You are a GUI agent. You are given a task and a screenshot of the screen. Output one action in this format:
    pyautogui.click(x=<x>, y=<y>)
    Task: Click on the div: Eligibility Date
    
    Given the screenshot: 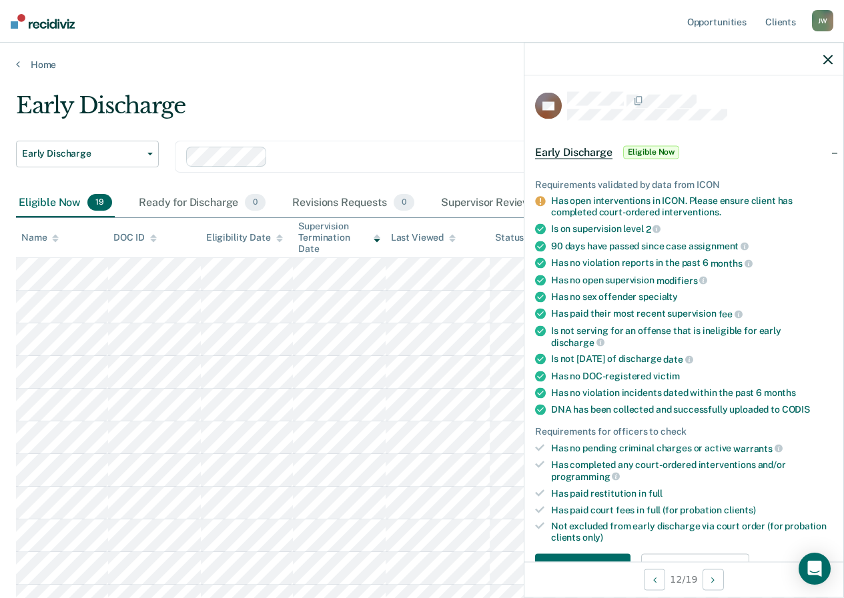 What is the action you would take?
    pyautogui.click(x=244, y=237)
    